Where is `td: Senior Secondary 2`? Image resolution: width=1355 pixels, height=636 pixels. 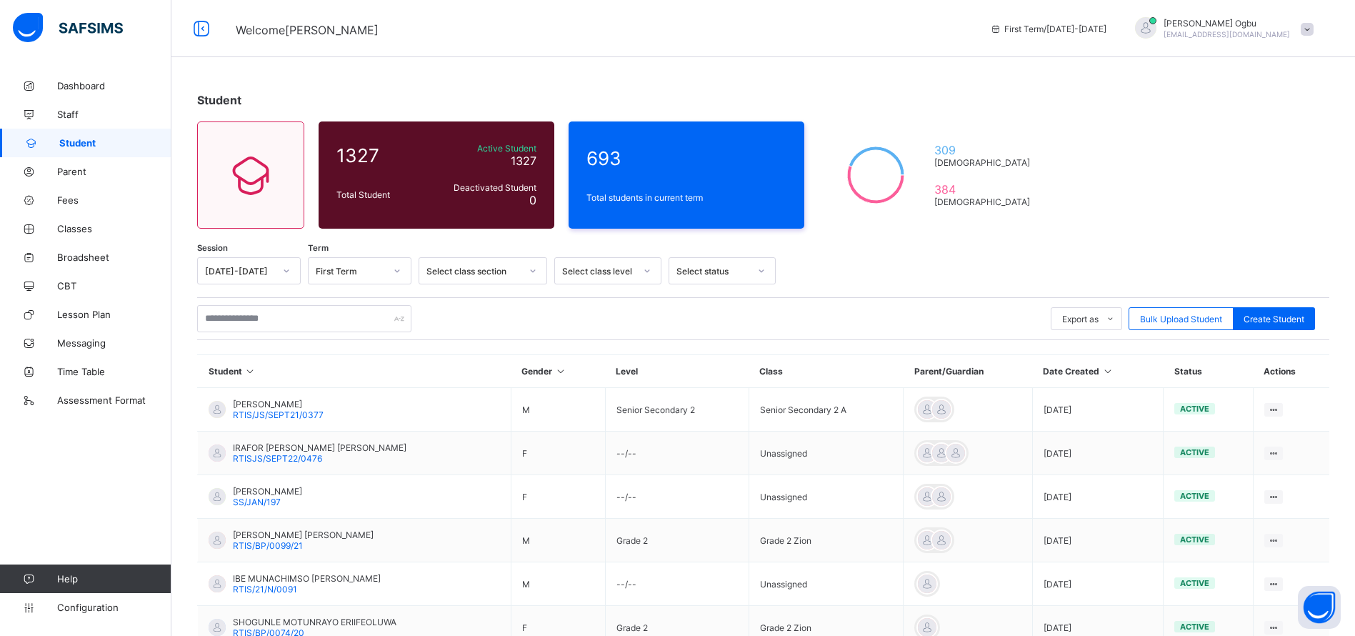
td: Senior Secondary 2 is located at coordinates (677, 409).